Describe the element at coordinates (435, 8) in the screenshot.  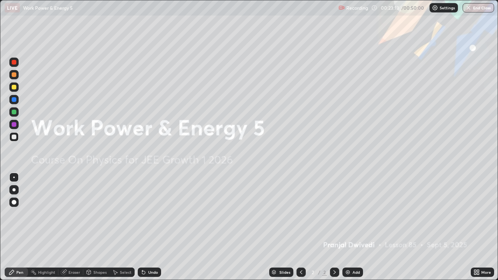
I see `img: class-settings-icons` at that location.